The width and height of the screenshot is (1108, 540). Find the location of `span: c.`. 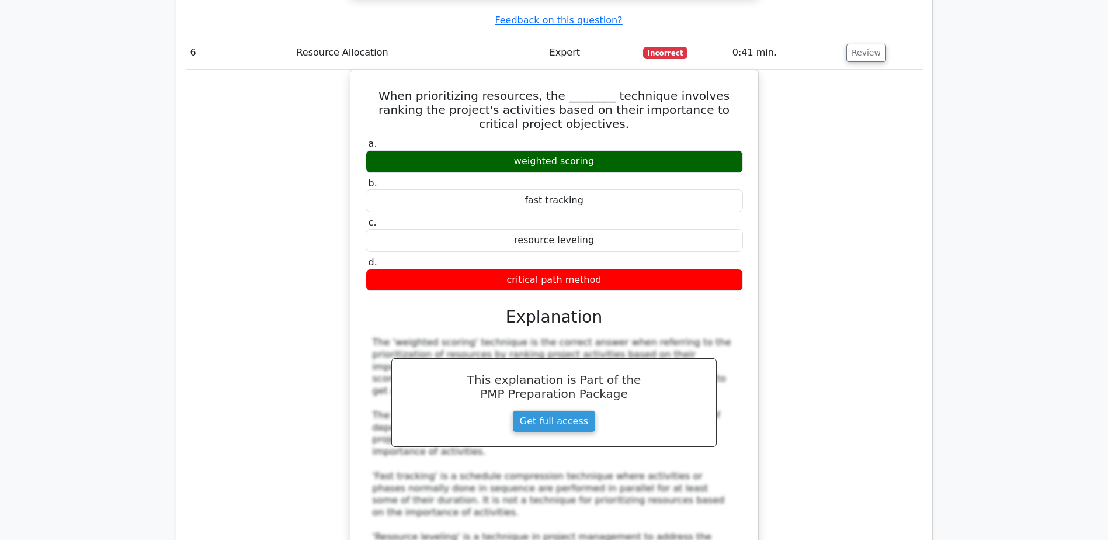

span: c. is located at coordinates (373, 222).